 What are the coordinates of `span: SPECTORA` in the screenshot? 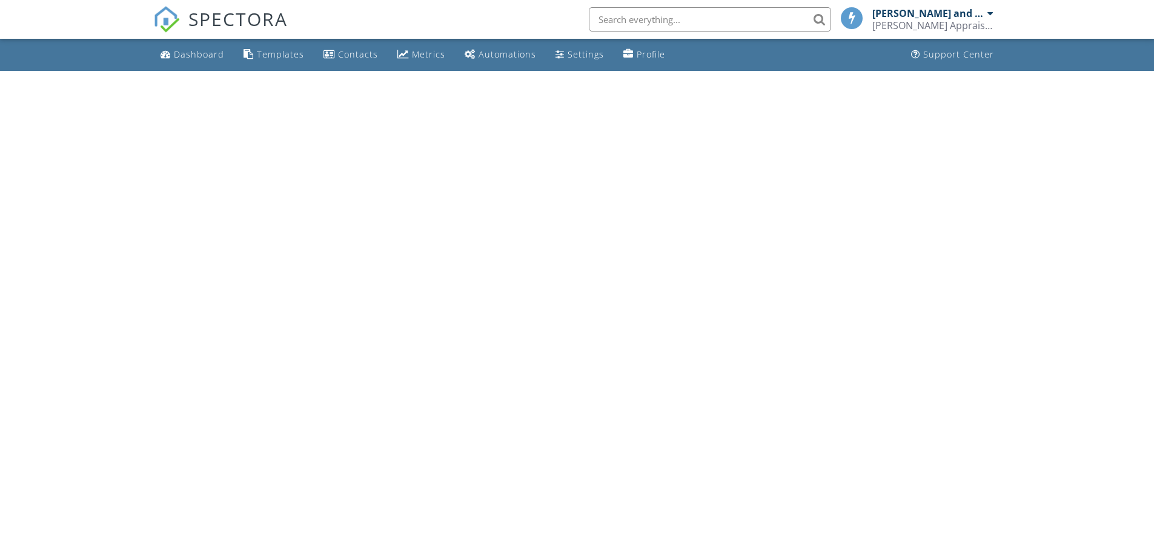 It's located at (238, 19).